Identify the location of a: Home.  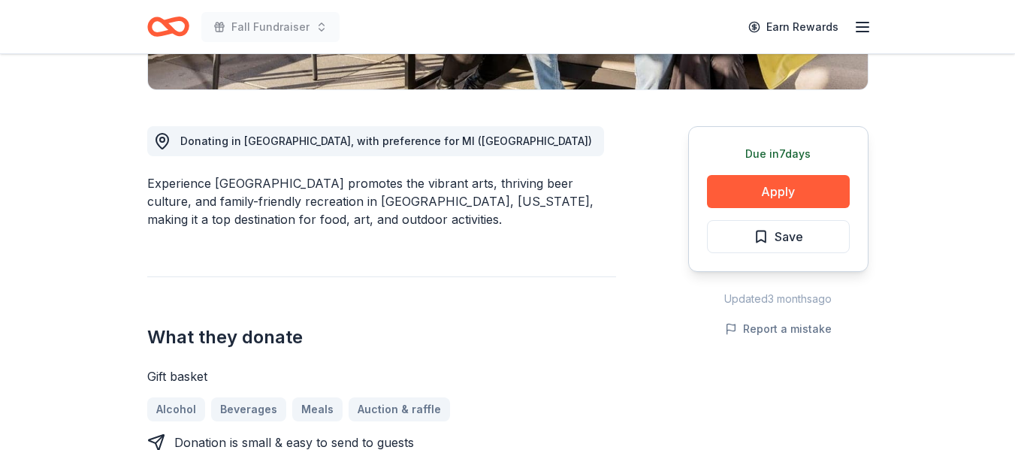
(168, 26).